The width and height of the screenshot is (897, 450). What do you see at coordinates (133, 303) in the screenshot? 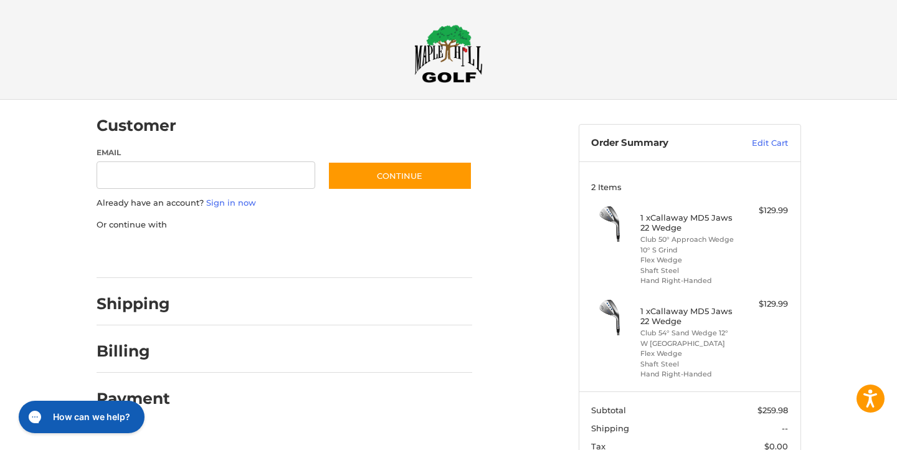
I see `h2: Shipping` at bounding box center [133, 303].